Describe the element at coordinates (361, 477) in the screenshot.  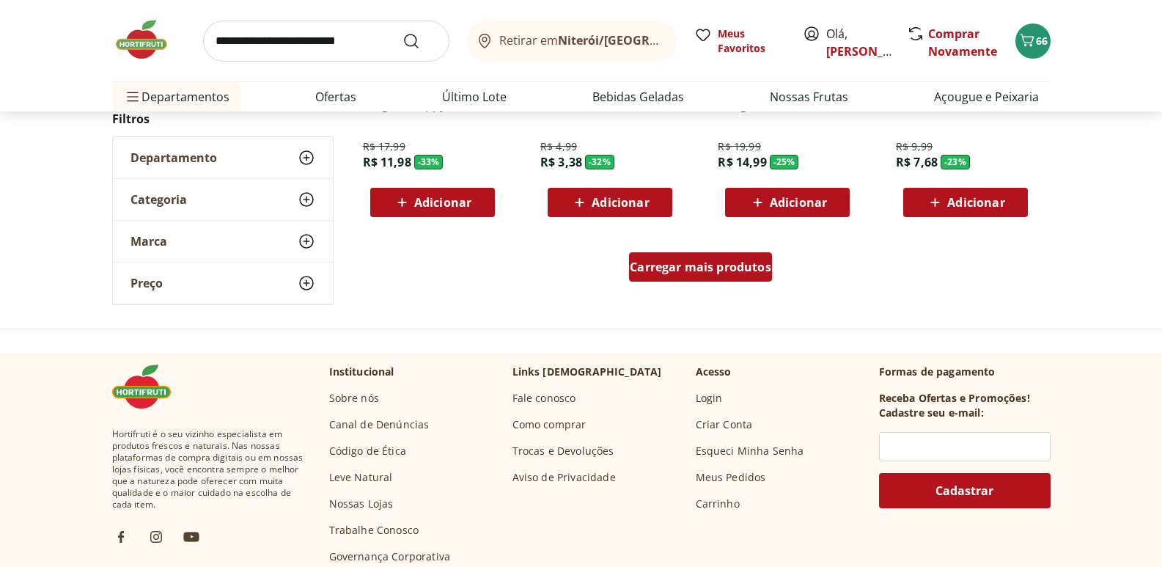
I see `a: Leve Natural` at that location.